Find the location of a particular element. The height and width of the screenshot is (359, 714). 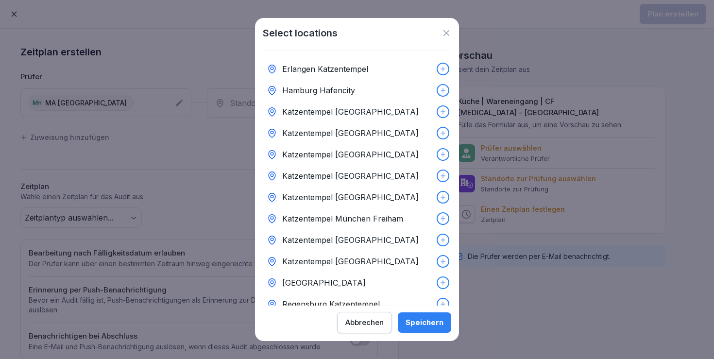

div: Speichern is located at coordinates (425, 323).